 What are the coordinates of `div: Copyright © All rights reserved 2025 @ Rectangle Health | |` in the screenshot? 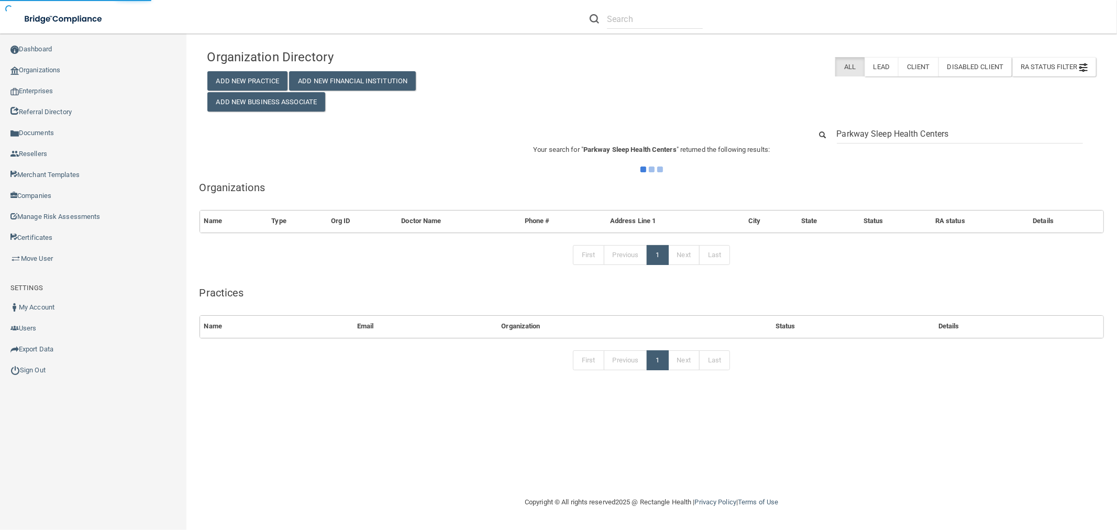 It's located at (652, 502).